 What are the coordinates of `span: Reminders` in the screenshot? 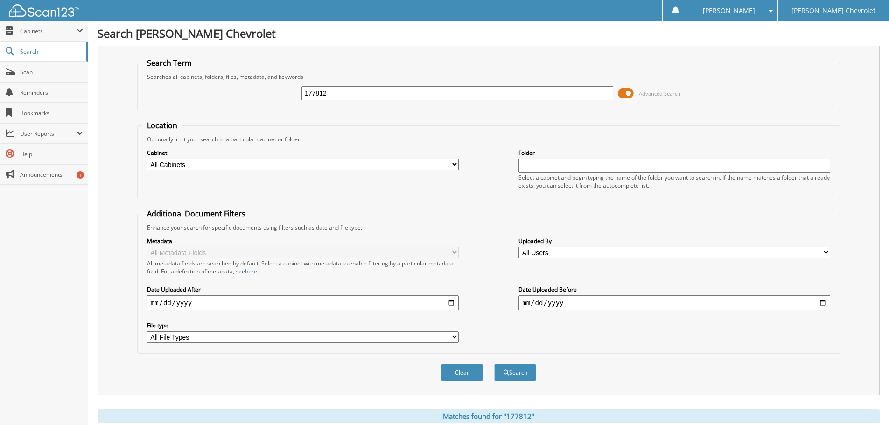 It's located at (51, 92).